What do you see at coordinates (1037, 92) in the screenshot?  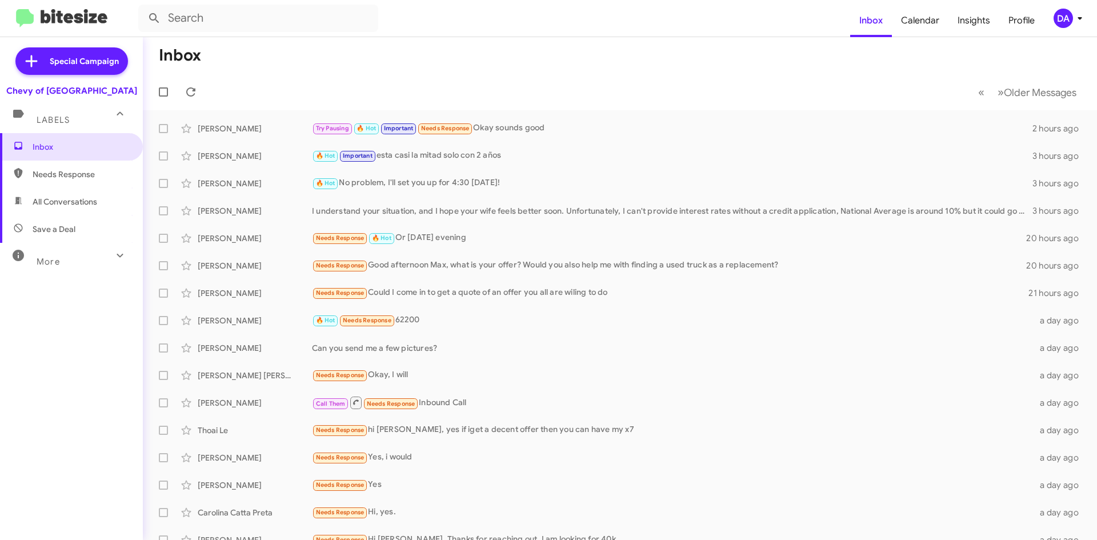 I see `button: Next` at bounding box center [1037, 92].